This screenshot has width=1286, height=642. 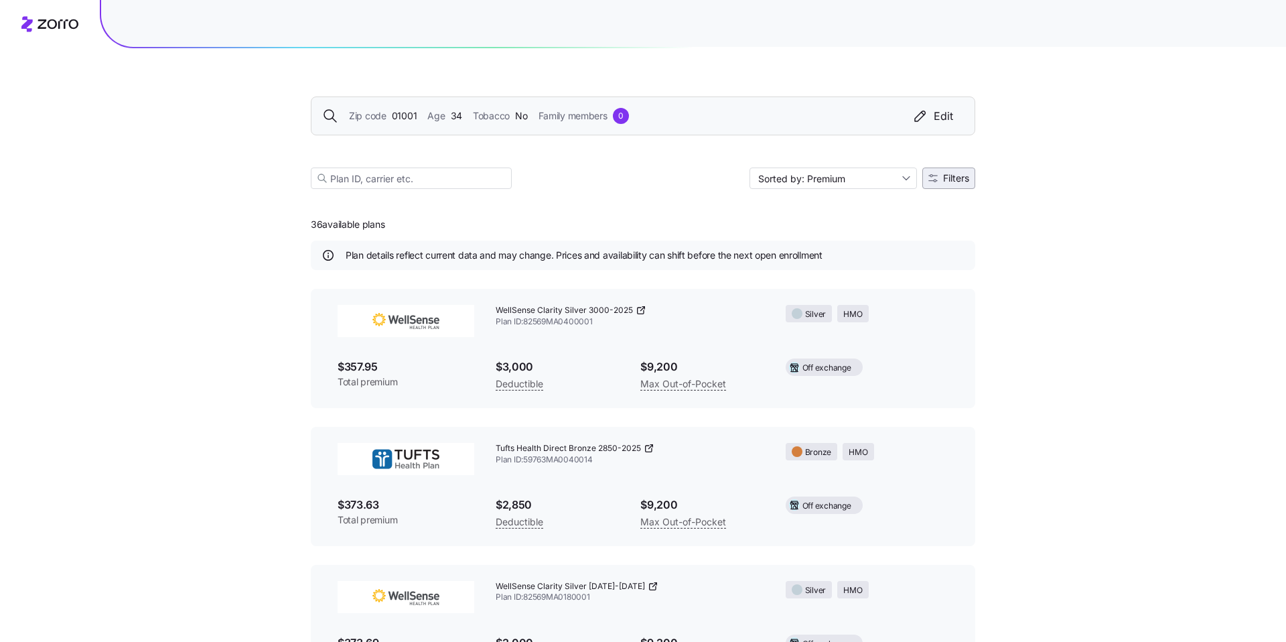 What do you see at coordinates (406, 504) in the screenshot?
I see `span: $373.63` at bounding box center [406, 504].